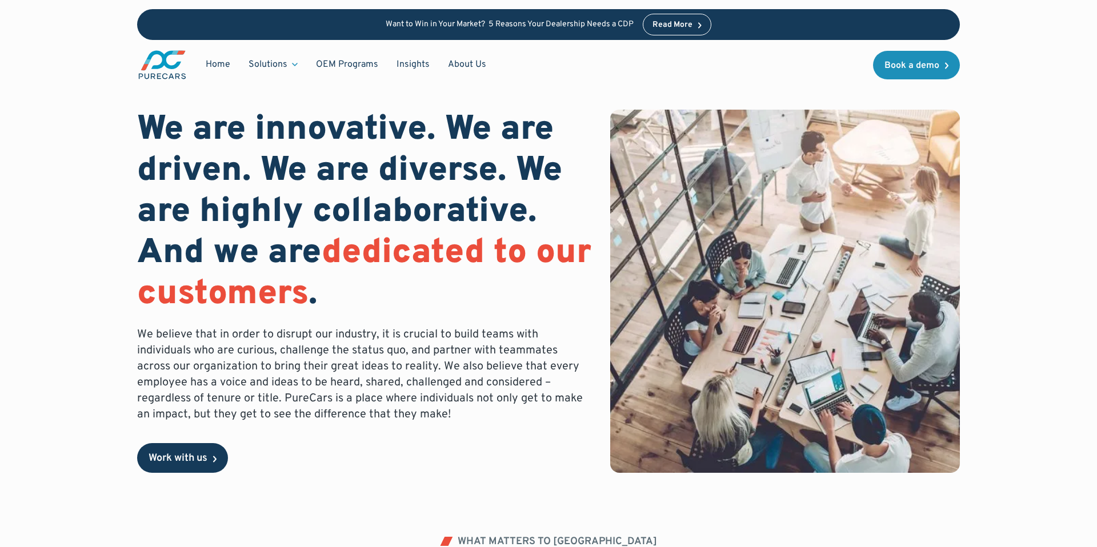 This screenshot has height=547, width=1097. Describe the element at coordinates (347, 65) in the screenshot. I see `a: OEM Programs` at that location.